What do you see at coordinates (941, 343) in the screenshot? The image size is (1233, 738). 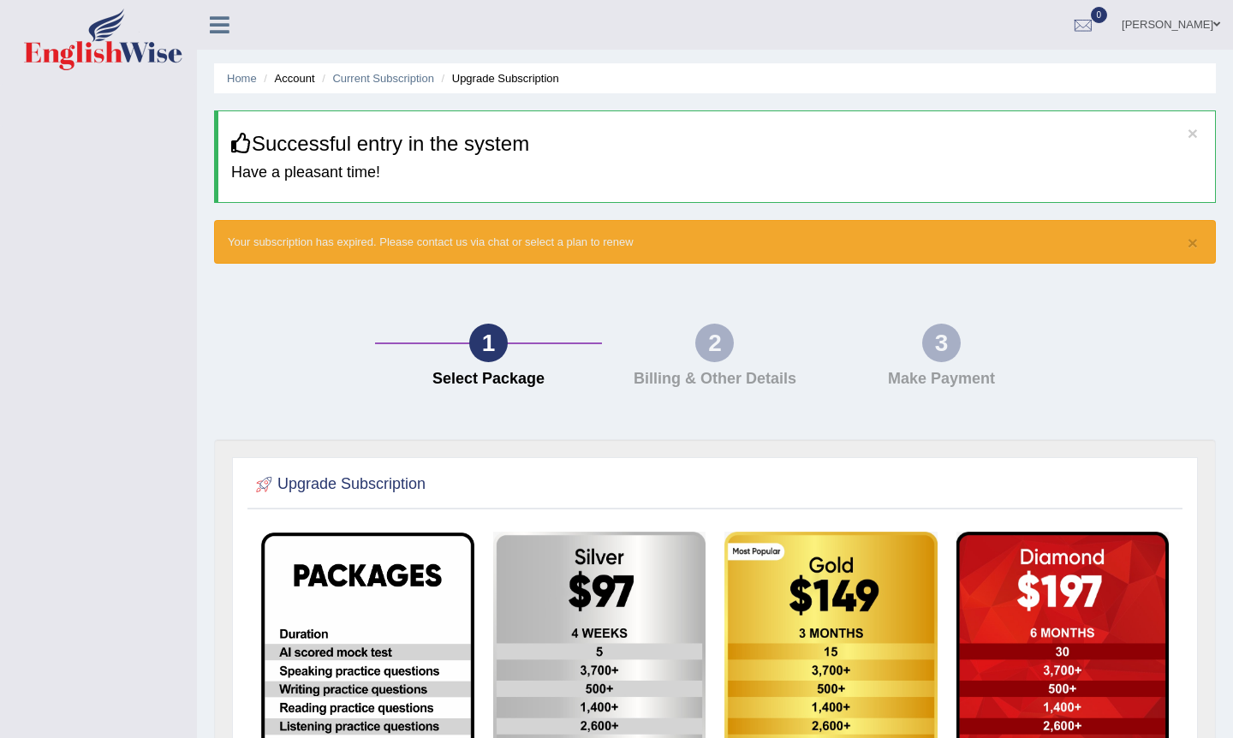 I see `div: 3` at bounding box center [941, 343].